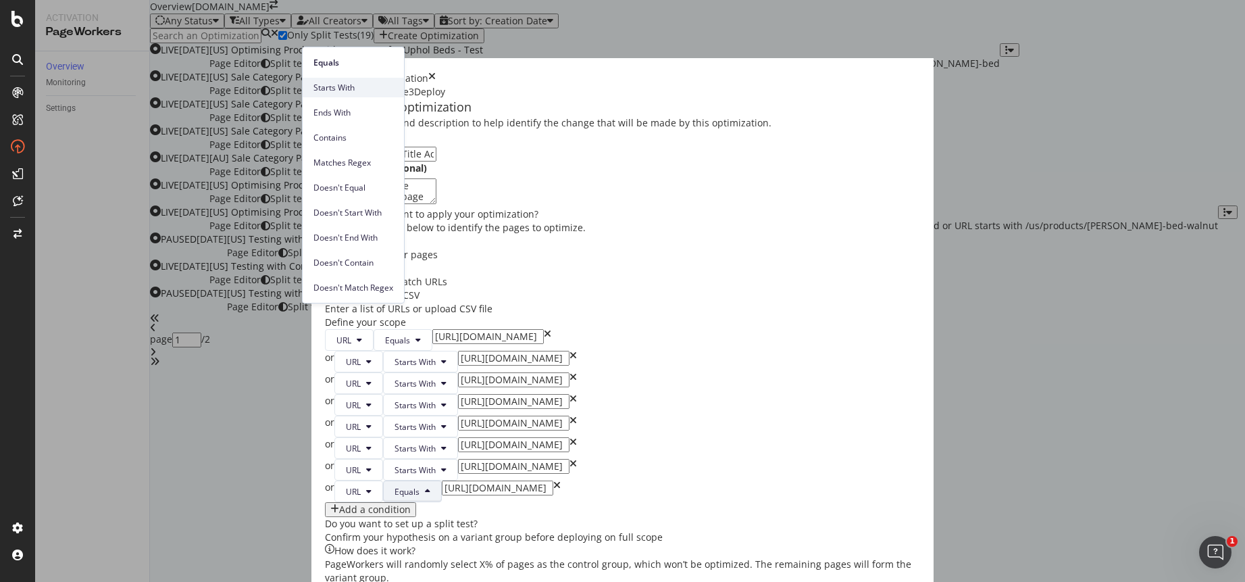 This screenshot has height=582, width=1245. I want to click on div: How does it work?, so click(375, 551).